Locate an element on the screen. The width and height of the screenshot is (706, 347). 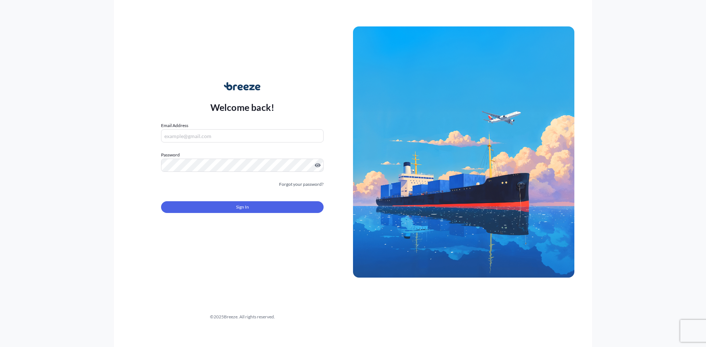
p: Welcome back! is located at coordinates (242, 107).